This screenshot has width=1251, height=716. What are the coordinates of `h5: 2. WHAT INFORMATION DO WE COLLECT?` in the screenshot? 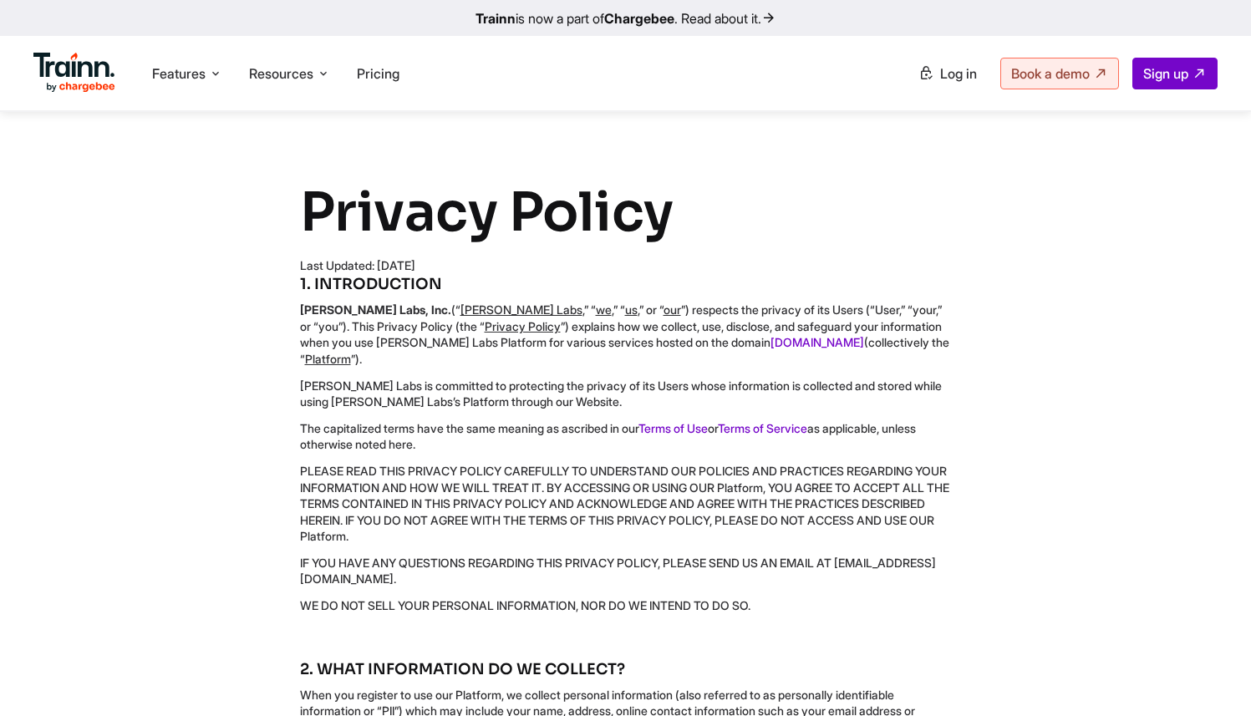 It's located at (626, 669).